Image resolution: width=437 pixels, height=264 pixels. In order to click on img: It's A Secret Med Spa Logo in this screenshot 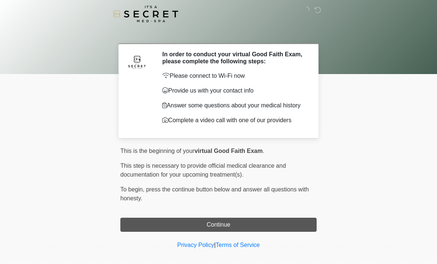, I will do `click(146, 14)`.